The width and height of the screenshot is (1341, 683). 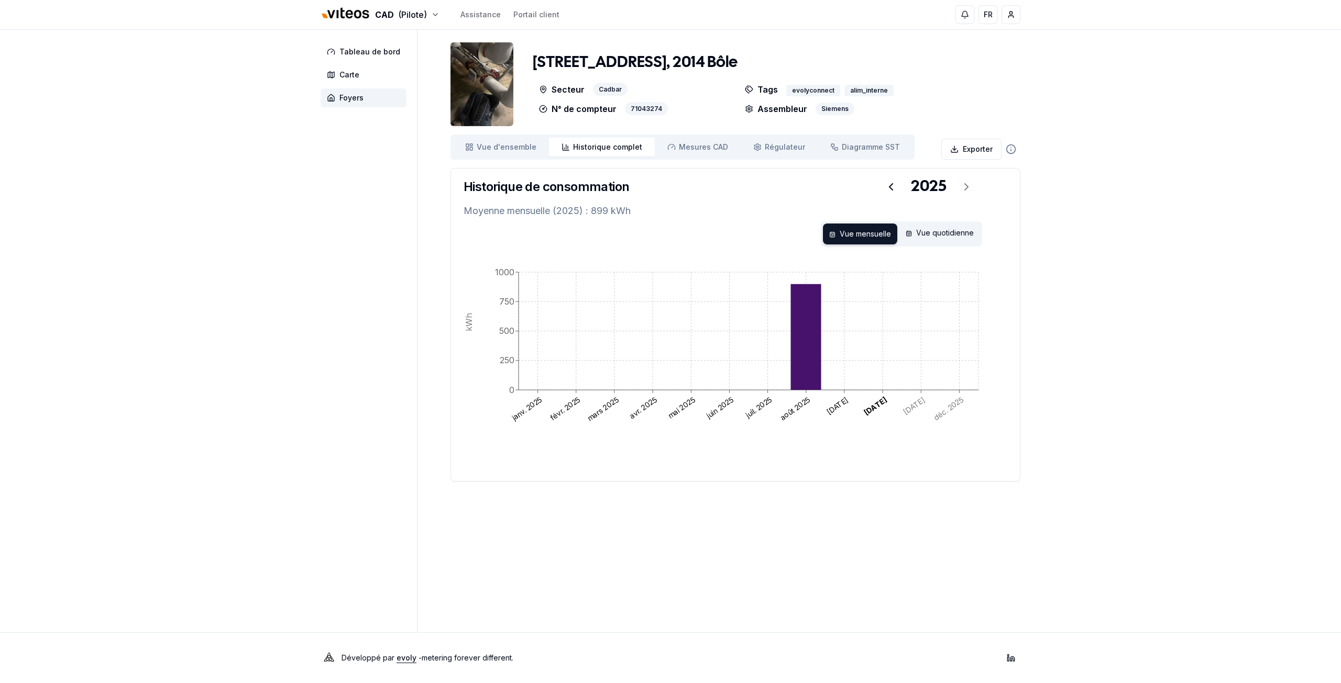 What do you see at coordinates (813, 91) in the screenshot?
I see `div: evolyconnect` at bounding box center [813, 91].